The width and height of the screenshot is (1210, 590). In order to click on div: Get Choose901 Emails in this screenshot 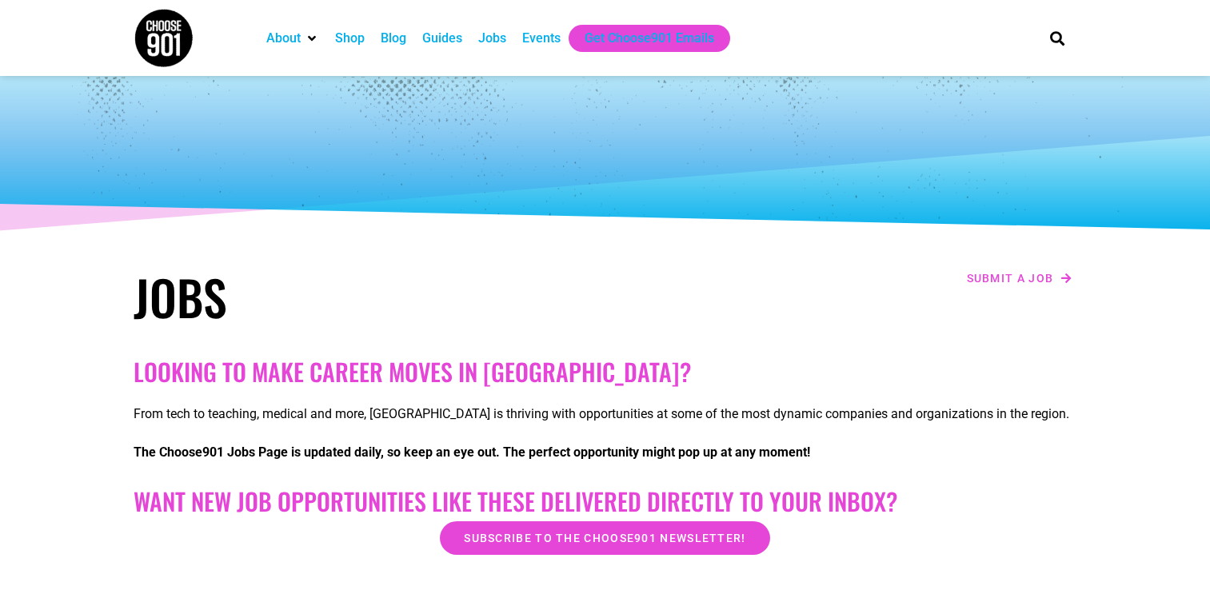, I will do `click(650, 38)`.